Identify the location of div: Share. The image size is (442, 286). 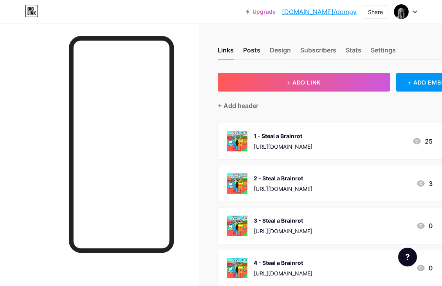
(376, 12).